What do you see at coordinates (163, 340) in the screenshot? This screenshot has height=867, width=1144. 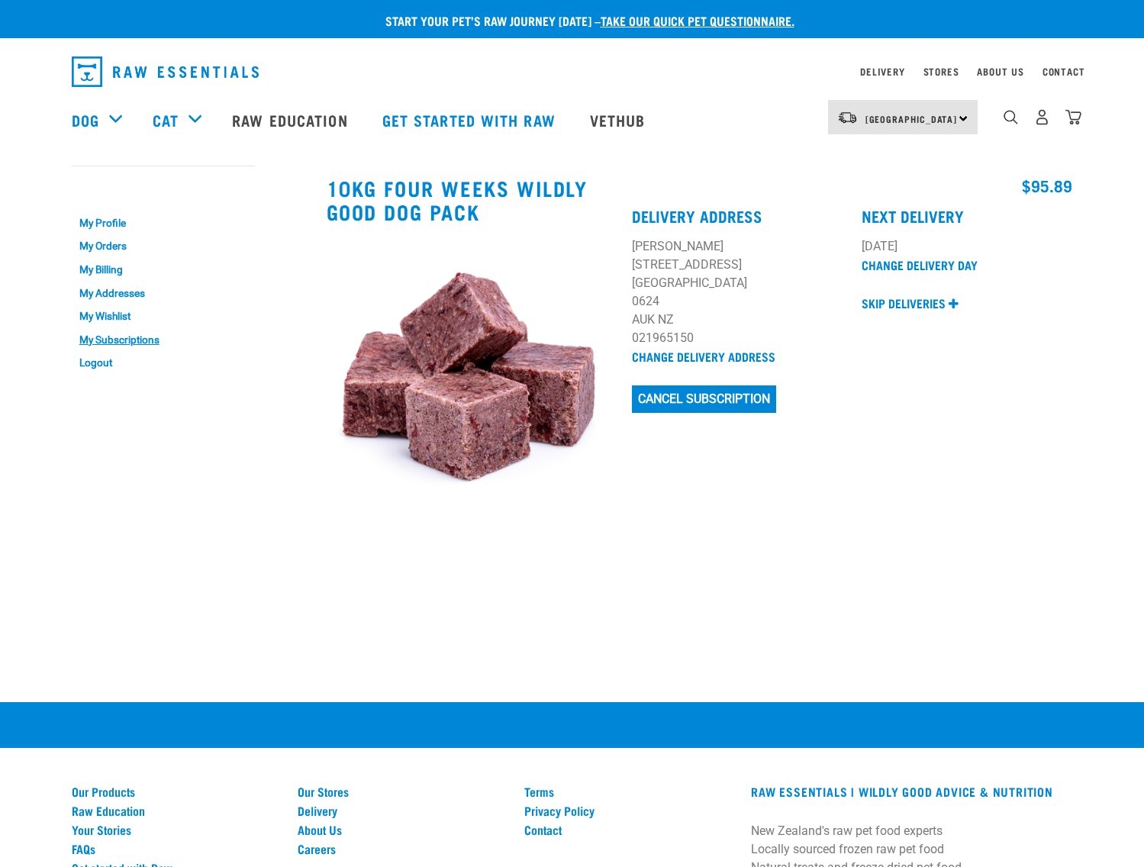 I see `a: My Subscriptions` at bounding box center [163, 340].